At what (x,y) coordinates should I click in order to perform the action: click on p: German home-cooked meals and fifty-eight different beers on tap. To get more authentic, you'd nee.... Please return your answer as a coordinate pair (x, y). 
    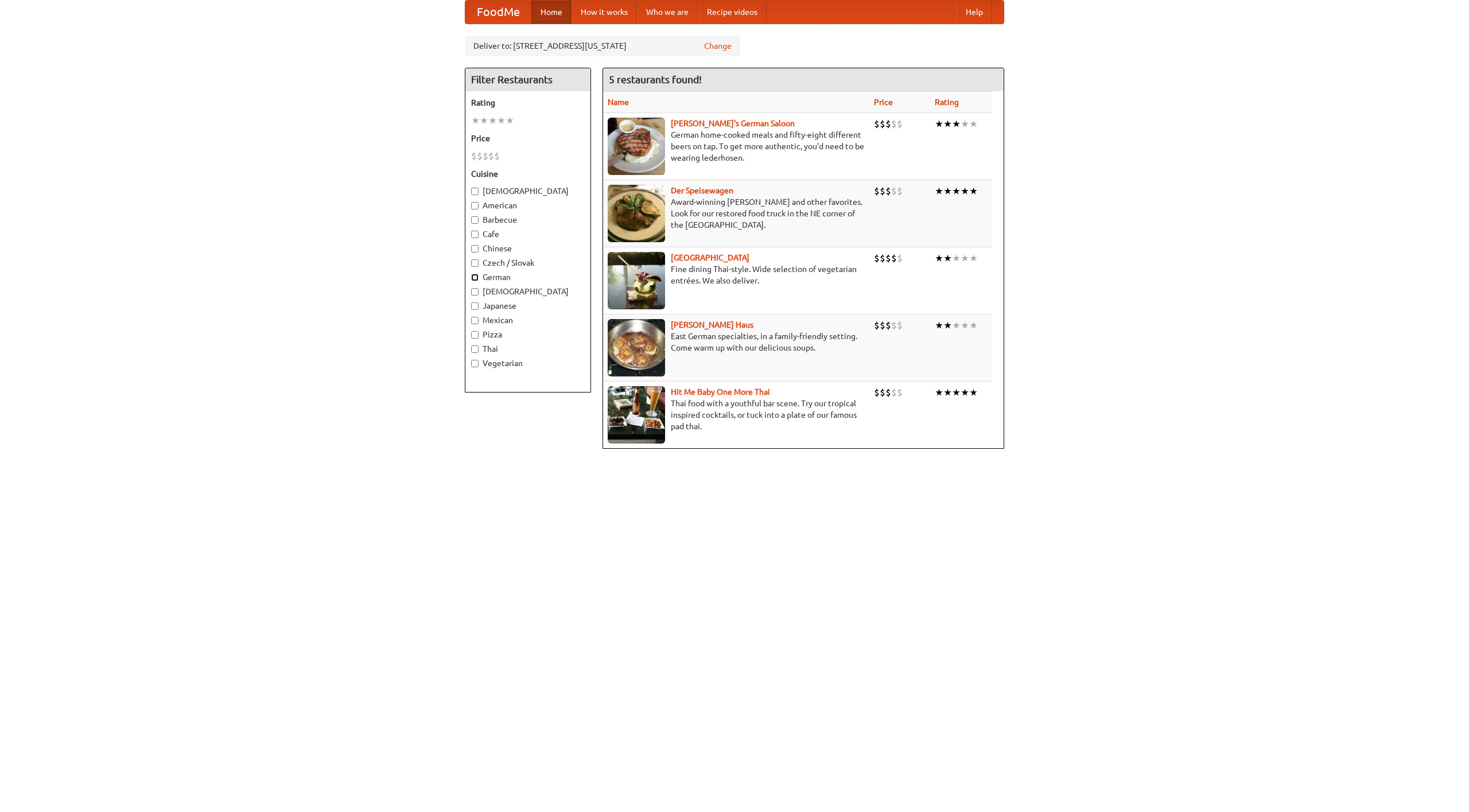
    Looking at the image, I should click on (736, 147).